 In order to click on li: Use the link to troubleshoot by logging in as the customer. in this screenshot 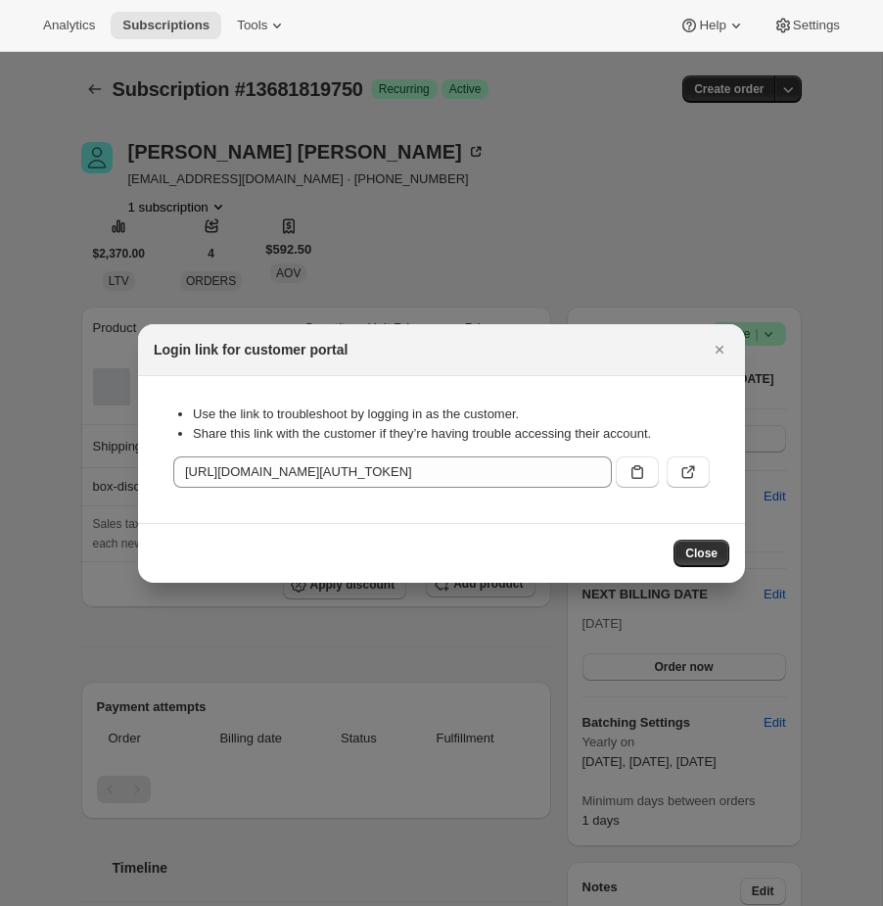, I will do `click(451, 414)`.